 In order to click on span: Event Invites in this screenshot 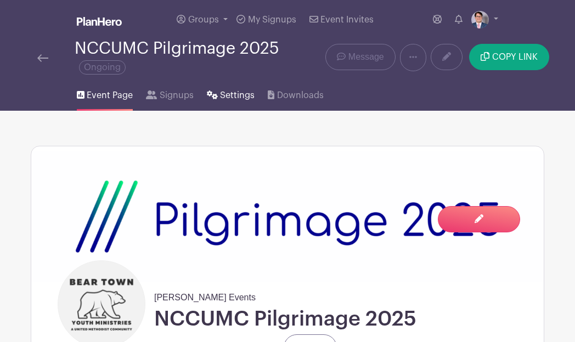, I will do `click(347, 20)`.